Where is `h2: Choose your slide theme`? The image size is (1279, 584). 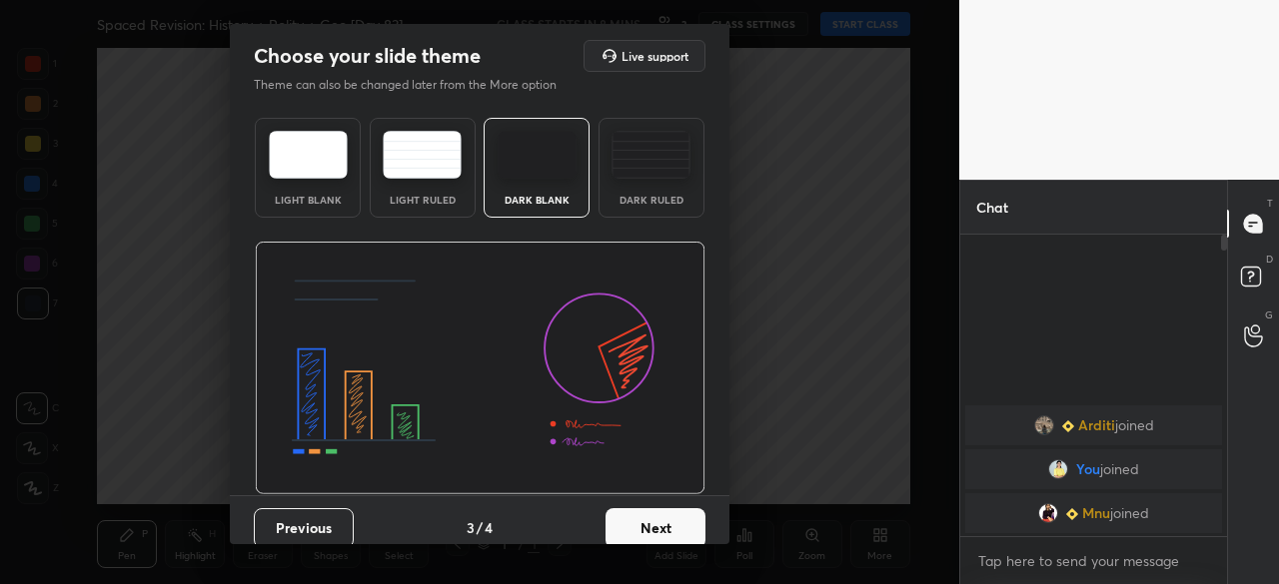 h2: Choose your slide theme is located at coordinates (367, 56).